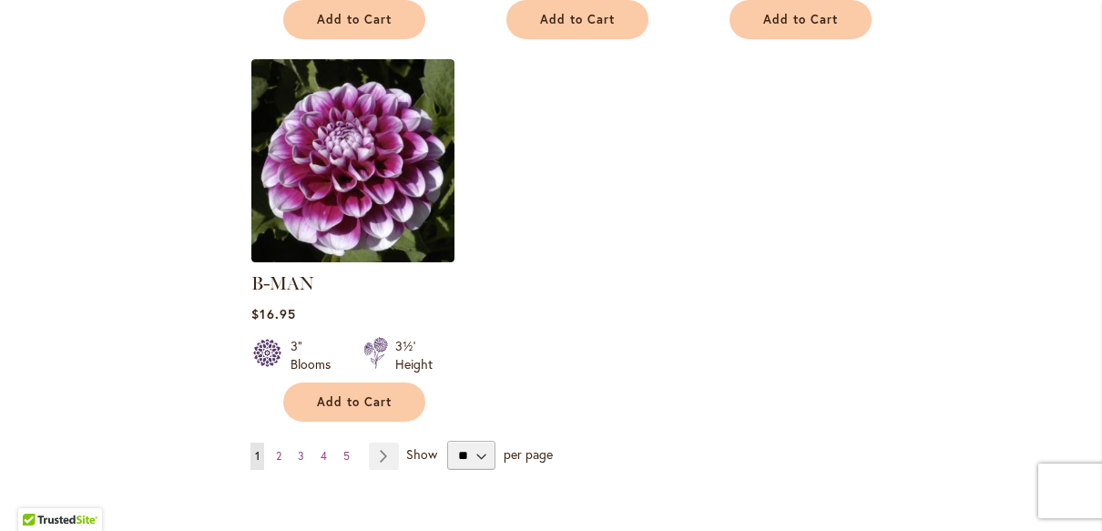  I want to click on span: 2, so click(279, 455).